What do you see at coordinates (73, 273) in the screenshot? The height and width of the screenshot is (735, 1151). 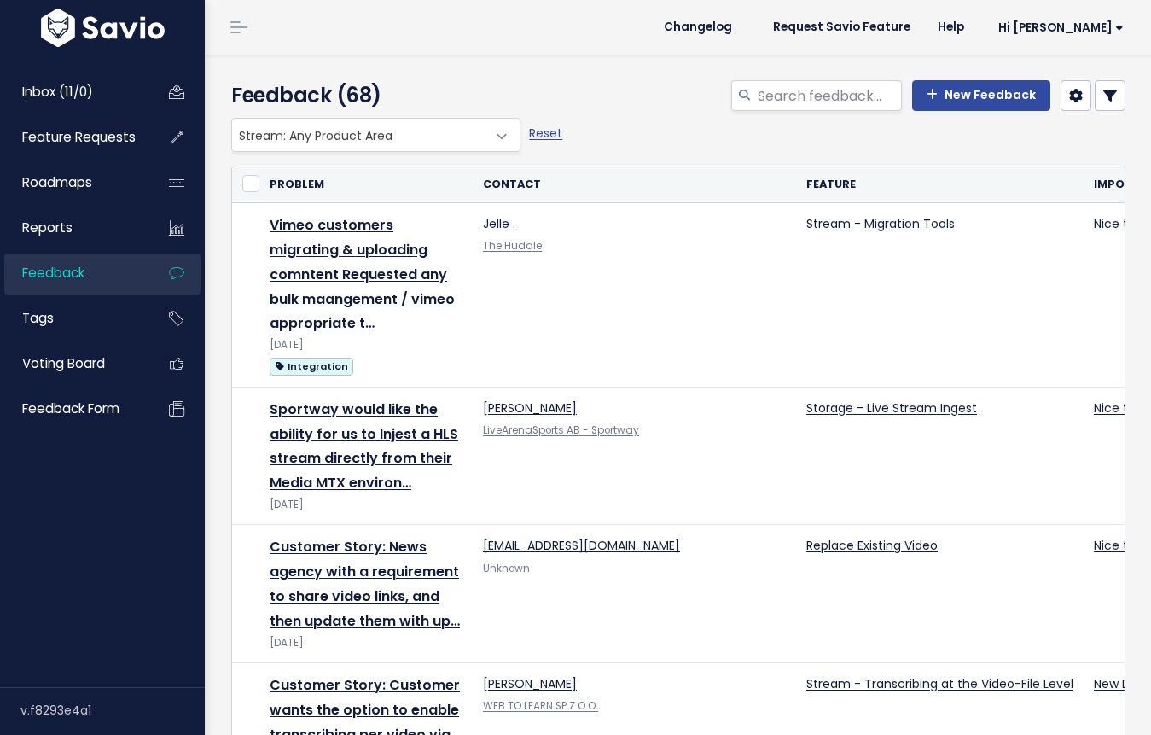 I see `a: Feedback` at bounding box center [73, 273].